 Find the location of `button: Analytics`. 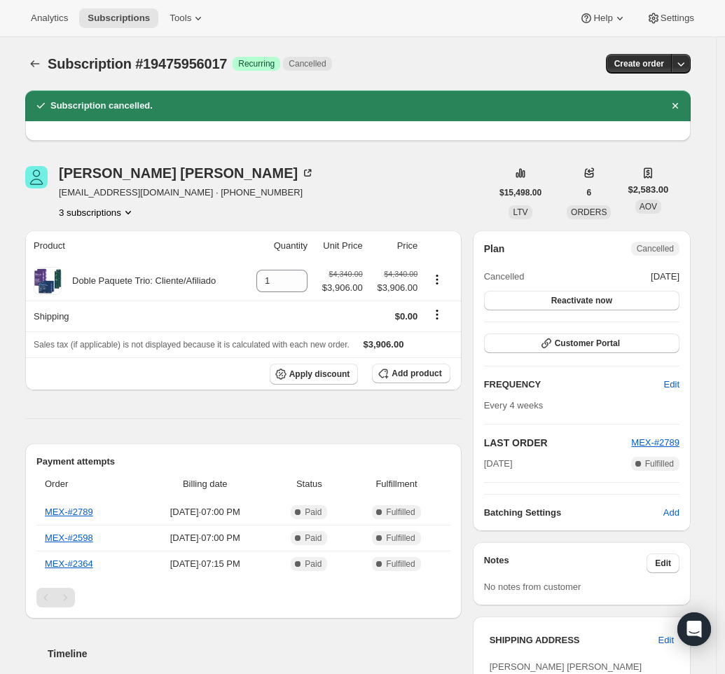

button: Analytics is located at coordinates (49, 18).